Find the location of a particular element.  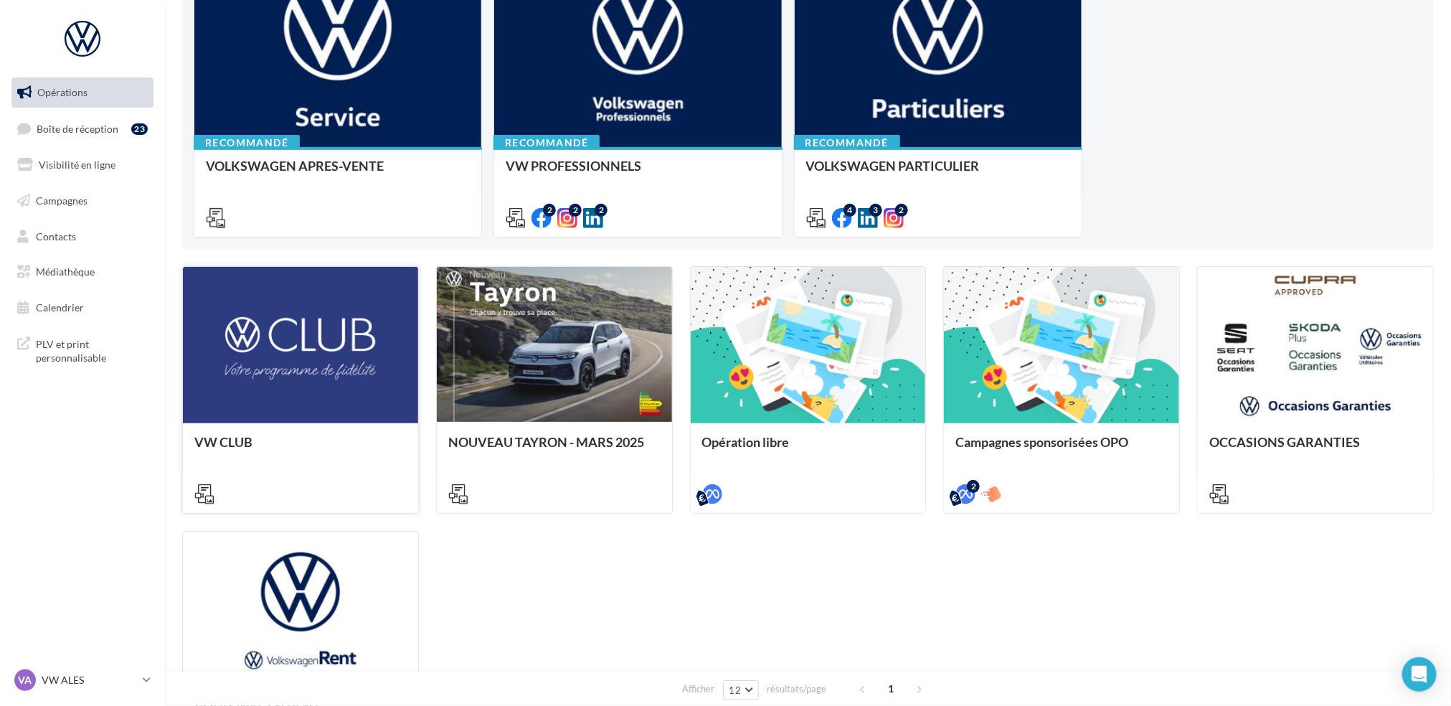

span: Médiathèque is located at coordinates (65, 271).